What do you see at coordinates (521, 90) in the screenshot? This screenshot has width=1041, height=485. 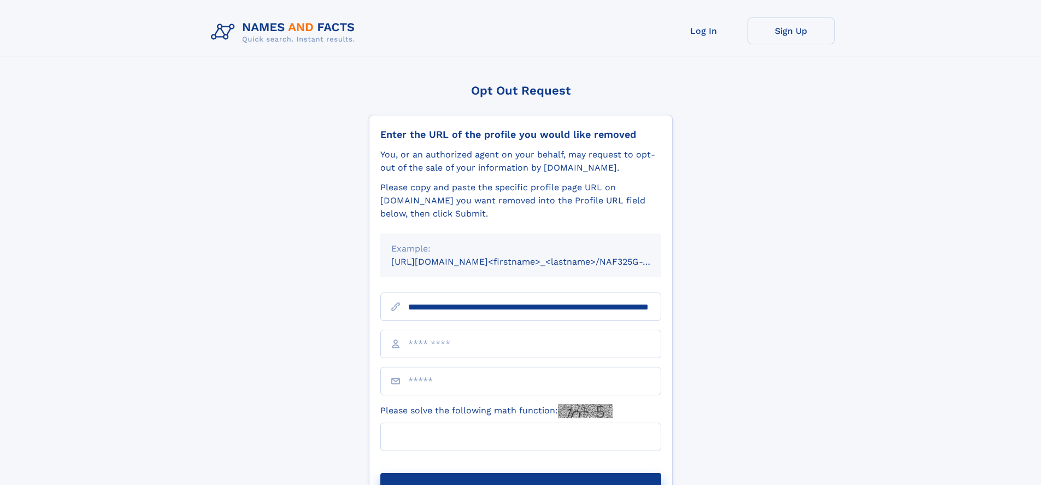 I see `div: Opt Out Request` at bounding box center [521, 90].